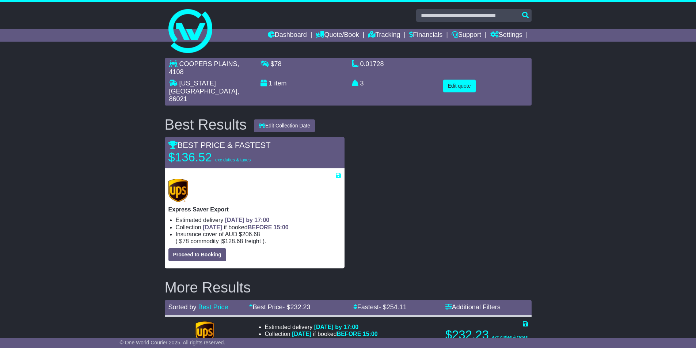 Image resolution: width=696 pixels, height=348 pixels. Describe the element at coordinates (182, 307) in the screenshot. I see `span: Sorted by` at that location.